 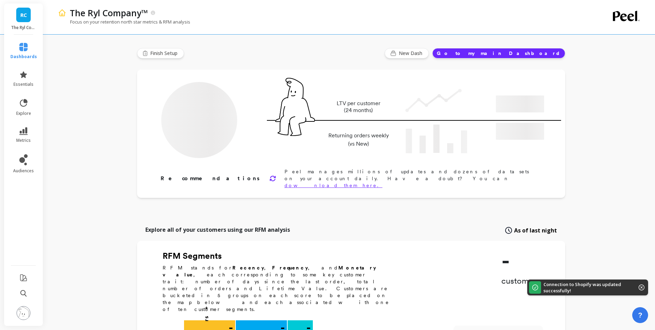 What do you see at coordinates (211, 178) in the screenshot?
I see `p: Recommendations` at bounding box center [211, 178].